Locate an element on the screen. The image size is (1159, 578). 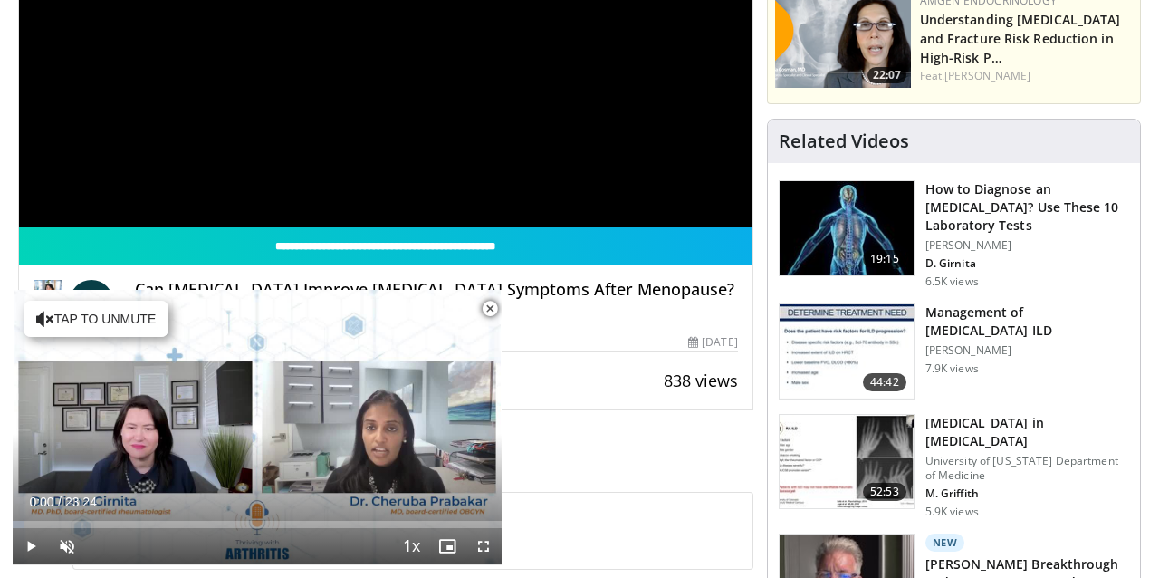
span: 52:53 is located at coordinates (885, 492).